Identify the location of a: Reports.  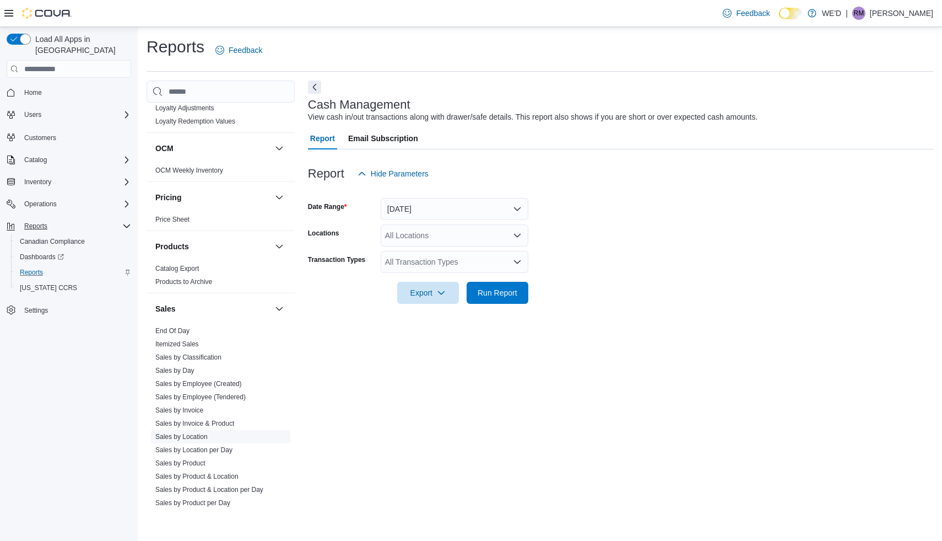
(31, 272).